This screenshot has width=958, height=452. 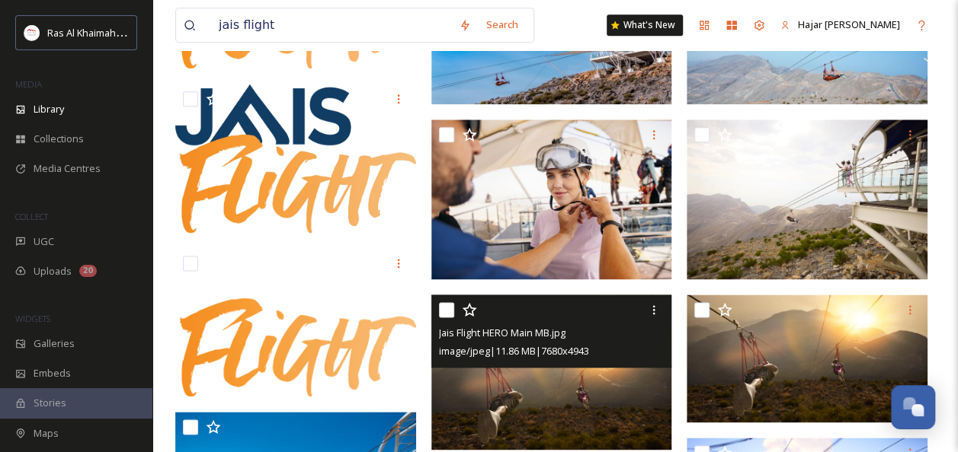 What do you see at coordinates (54, 344) in the screenshot?
I see `span: Galleries` at bounding box center [54, 344].